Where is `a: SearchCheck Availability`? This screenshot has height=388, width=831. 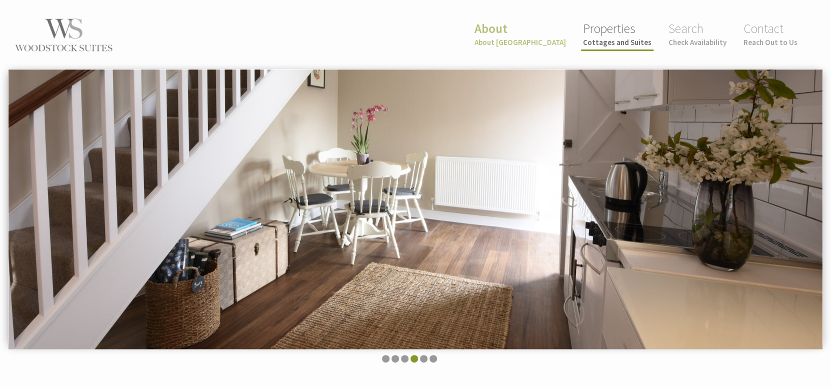 a: SearchCheck Availability is located at coordinates (698, 34).